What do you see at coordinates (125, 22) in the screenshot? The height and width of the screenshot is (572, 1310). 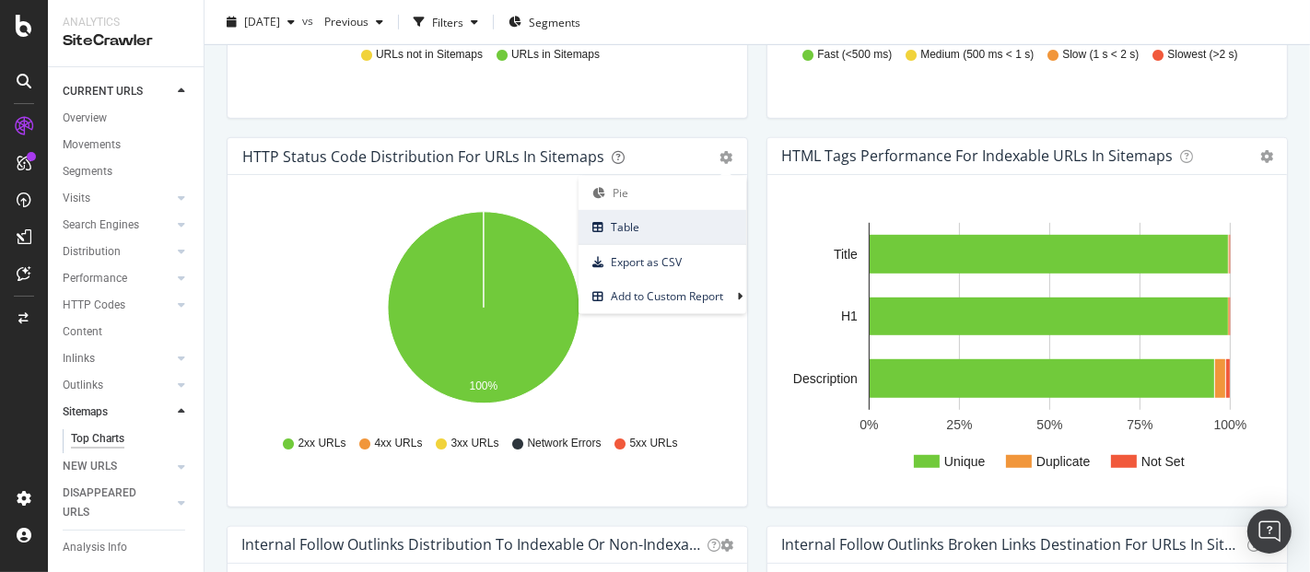 I see `div: Analytics` at bounding box center [125, 22].